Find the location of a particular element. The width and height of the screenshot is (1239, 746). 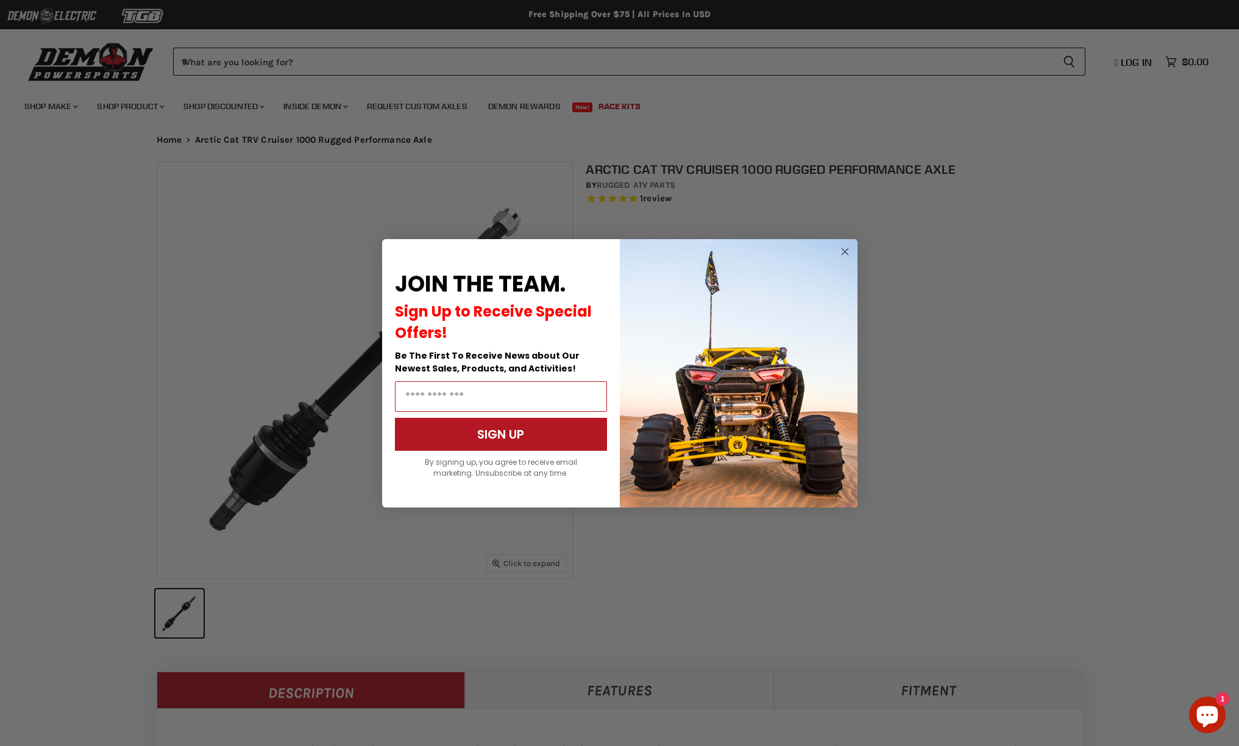

button: Close dialog is located at coordinates (845, 251).